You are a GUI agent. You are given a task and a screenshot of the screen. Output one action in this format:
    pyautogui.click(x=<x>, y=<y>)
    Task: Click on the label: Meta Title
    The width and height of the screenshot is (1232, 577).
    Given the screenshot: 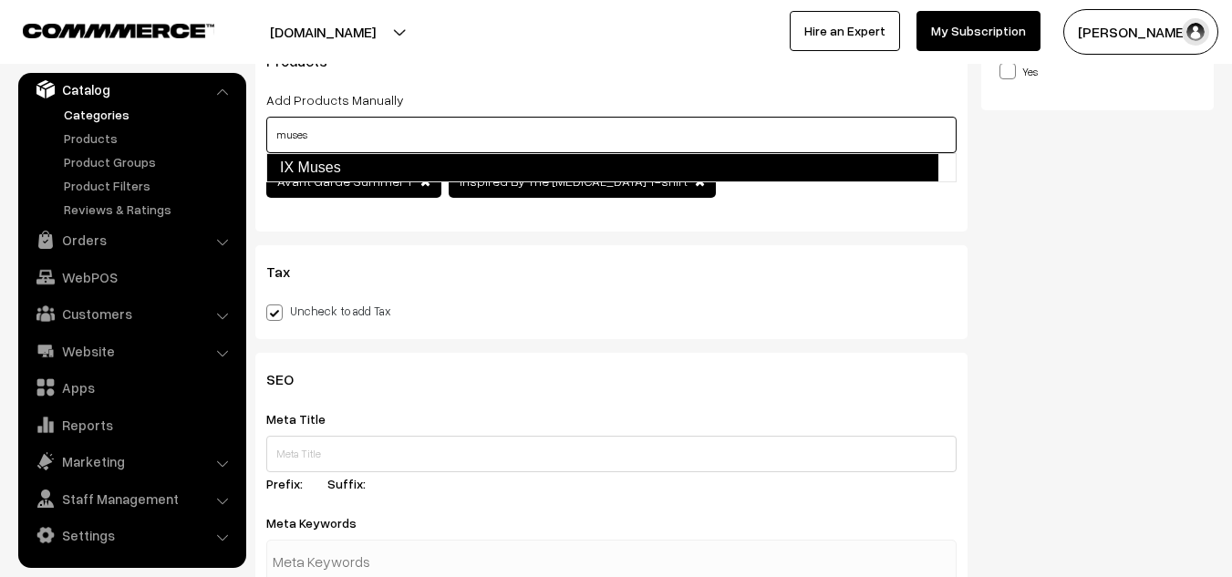 What is the action you would take?
    pyautogui.click(x=306, y=419)
    